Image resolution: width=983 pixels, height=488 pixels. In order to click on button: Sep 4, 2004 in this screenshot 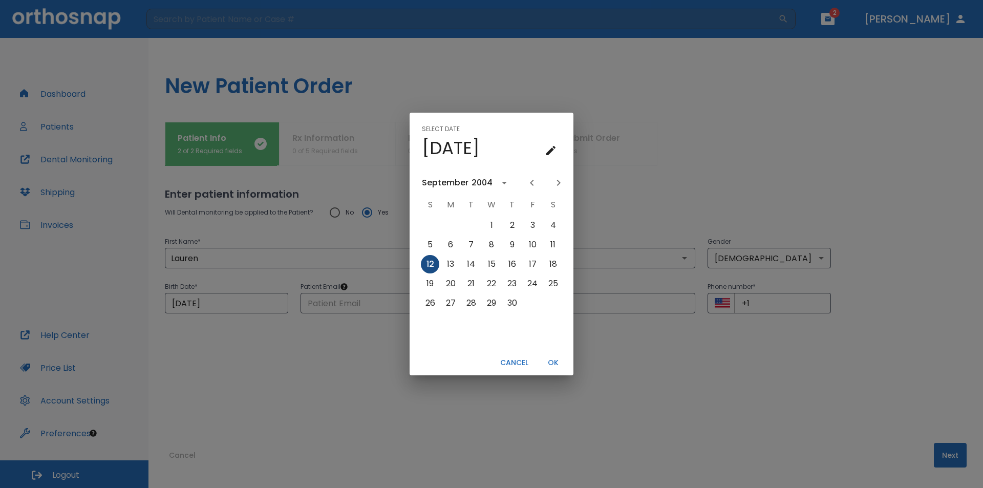, I will do `click(553, 225)`.